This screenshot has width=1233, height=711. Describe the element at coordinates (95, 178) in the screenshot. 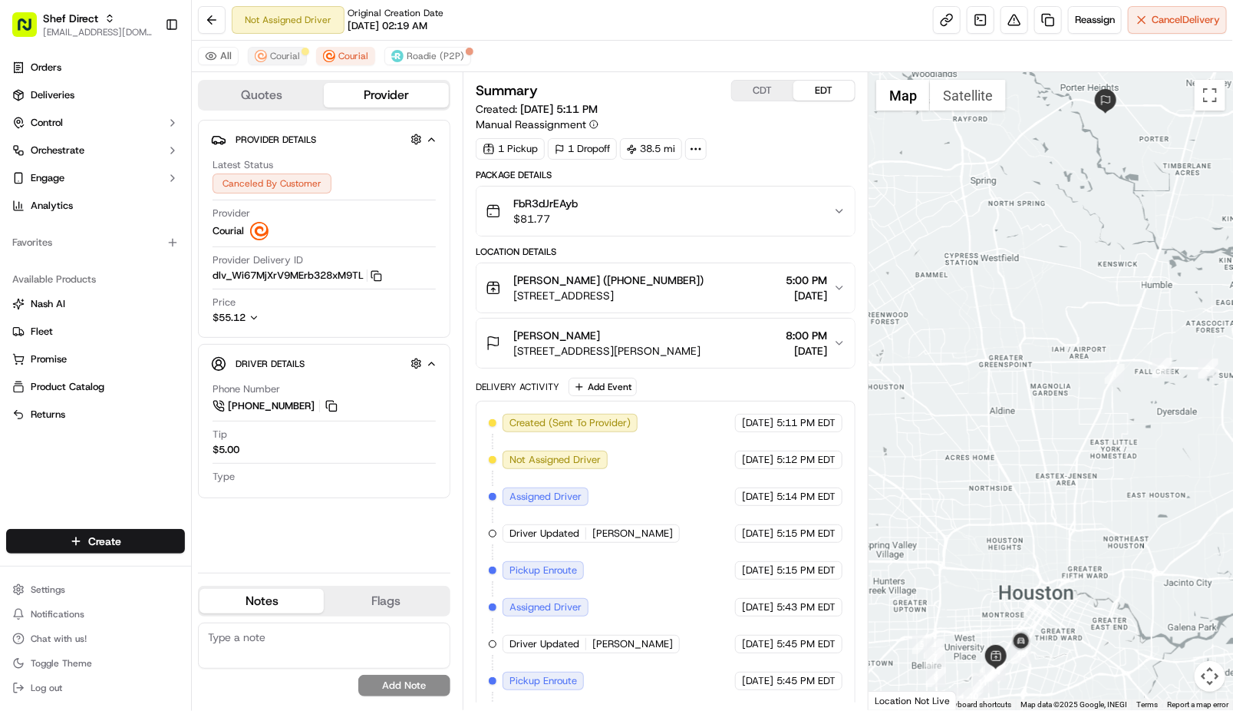

I see `button: Engage` at that location.